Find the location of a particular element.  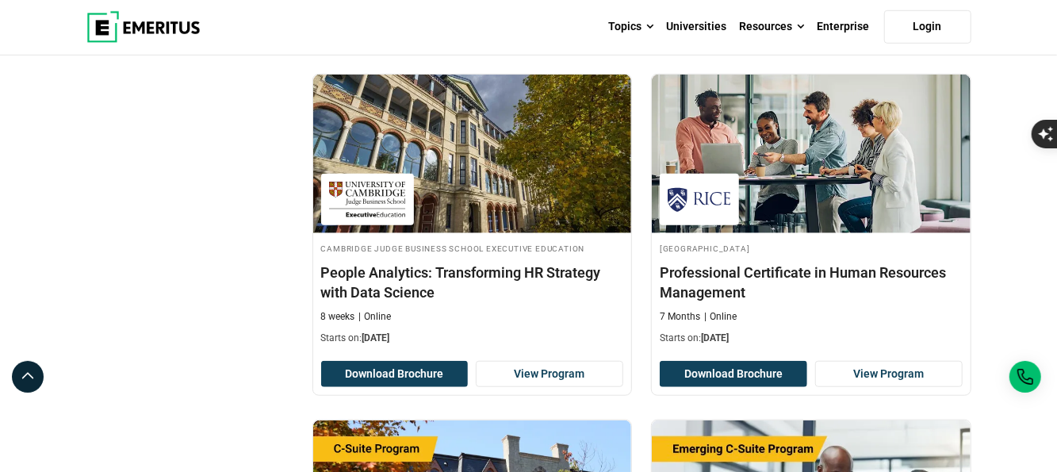

img: Professional Certificate in Human Resources Management | Online Human Resources Course is located at coordinates (811, 154).